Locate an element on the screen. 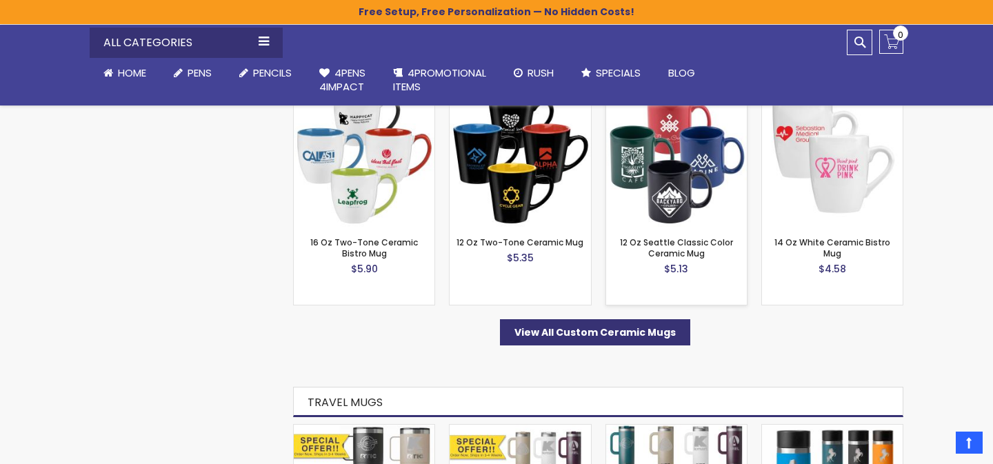 The width and height of the screenshot is (993, 464). span: $4.58 is located at coordinates (832, 269).